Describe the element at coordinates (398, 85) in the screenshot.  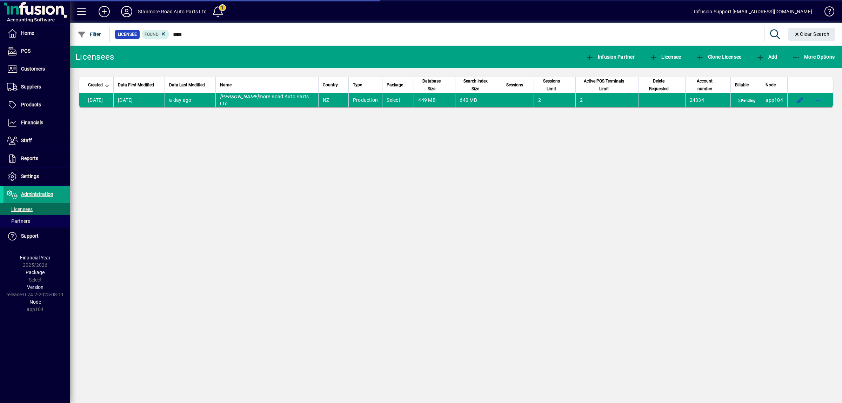
I see `div: Package` at that location.